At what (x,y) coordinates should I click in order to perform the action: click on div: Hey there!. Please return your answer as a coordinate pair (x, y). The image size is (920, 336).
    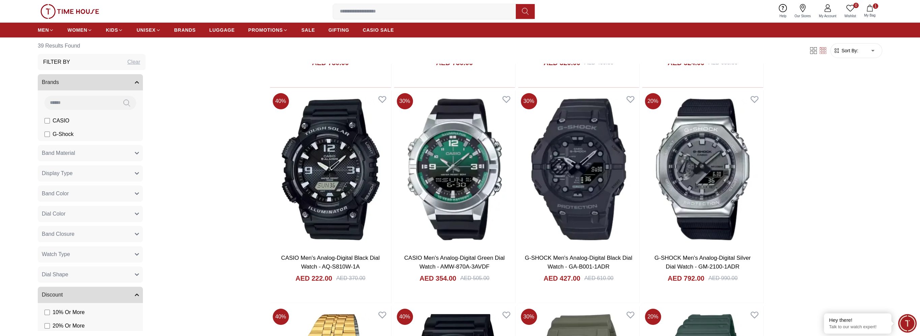
    Looking at the image, I should click on (858, 320).